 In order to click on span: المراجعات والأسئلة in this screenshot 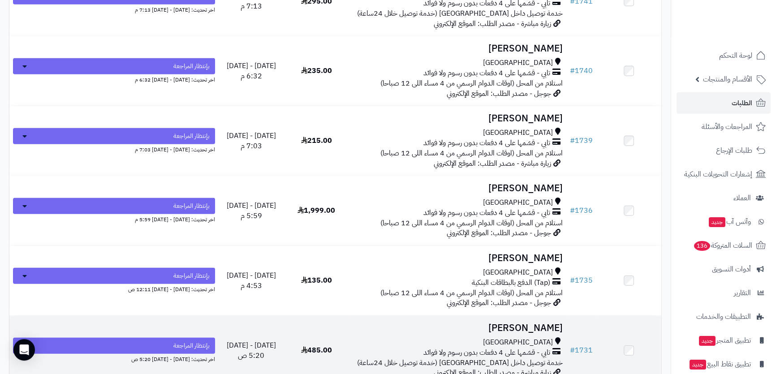, I will do `click(726, 127)`.